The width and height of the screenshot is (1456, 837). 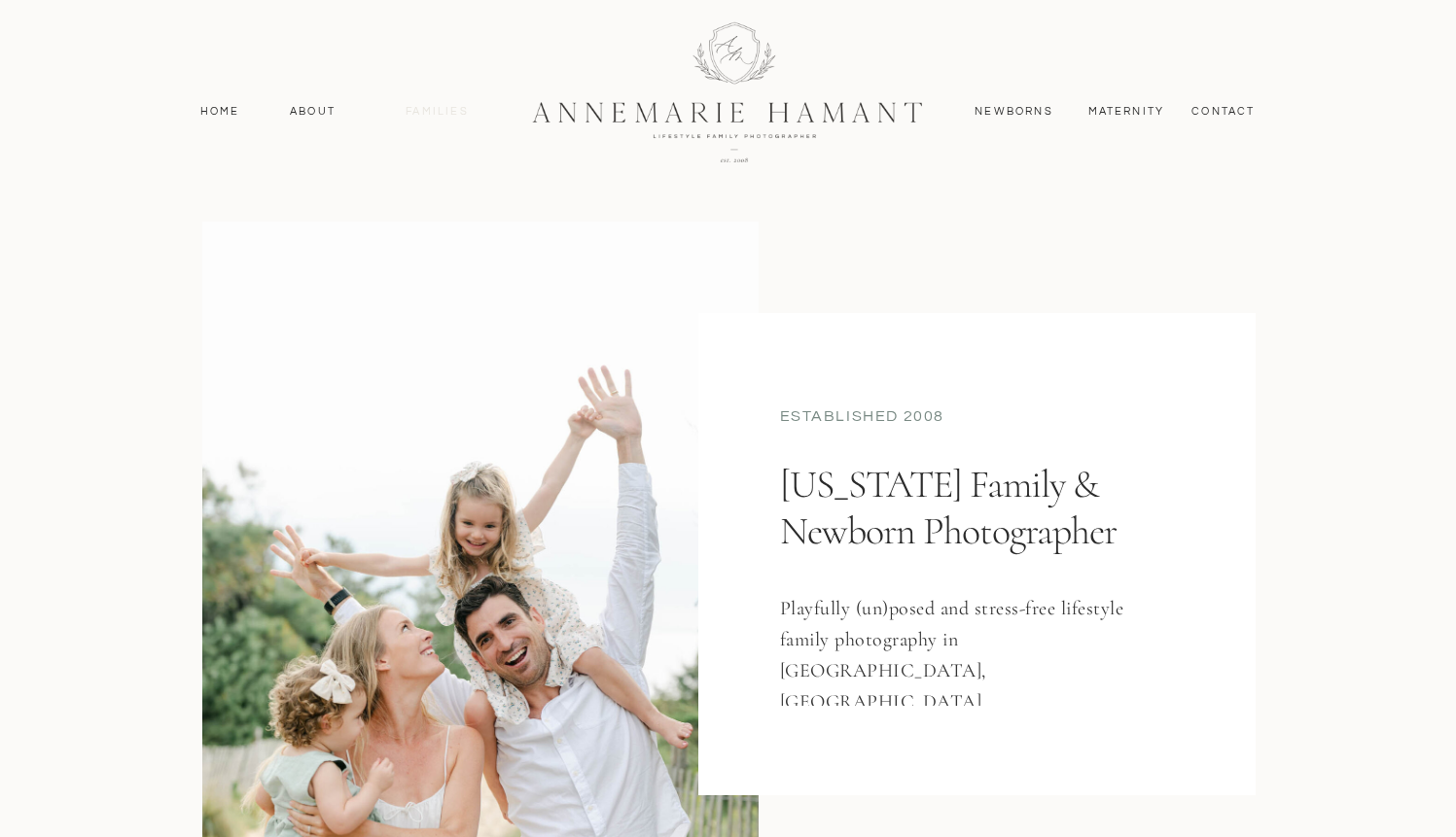 I want to click on a: Families, so click(x=438, y=112).